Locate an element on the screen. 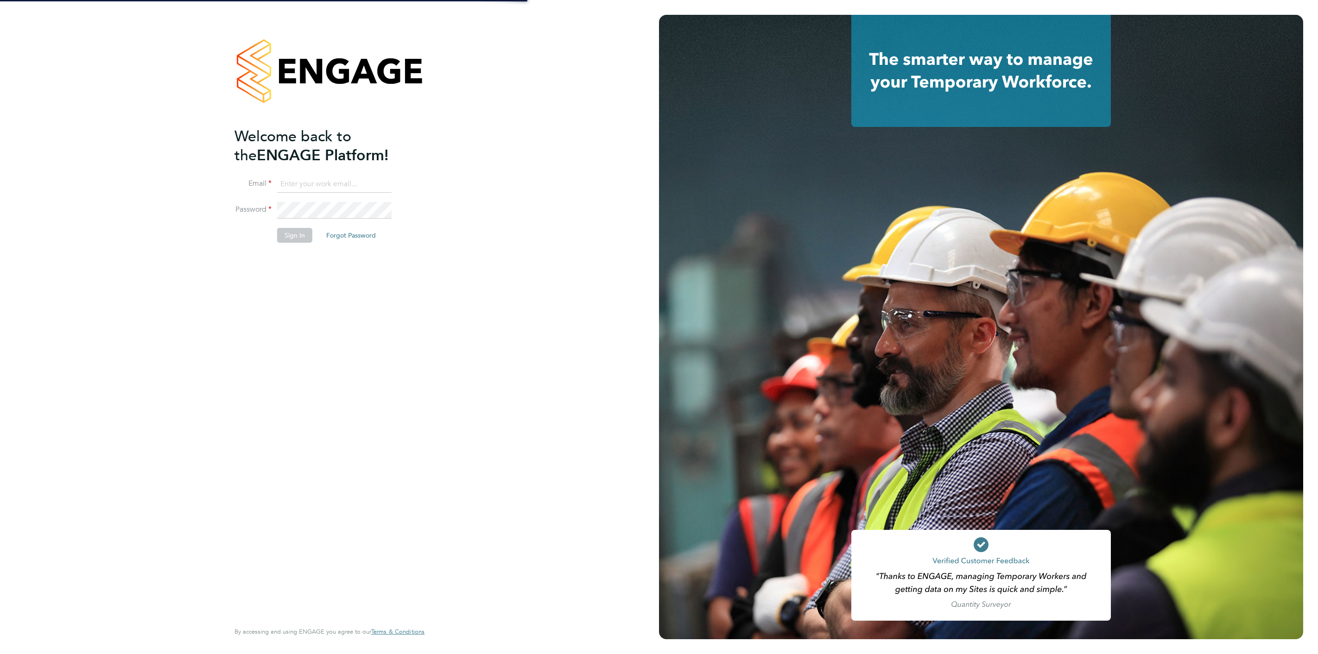 Image resolution: width=1318 pixels, height=654 pixels. label: Email is located at coordinates (253, 183).